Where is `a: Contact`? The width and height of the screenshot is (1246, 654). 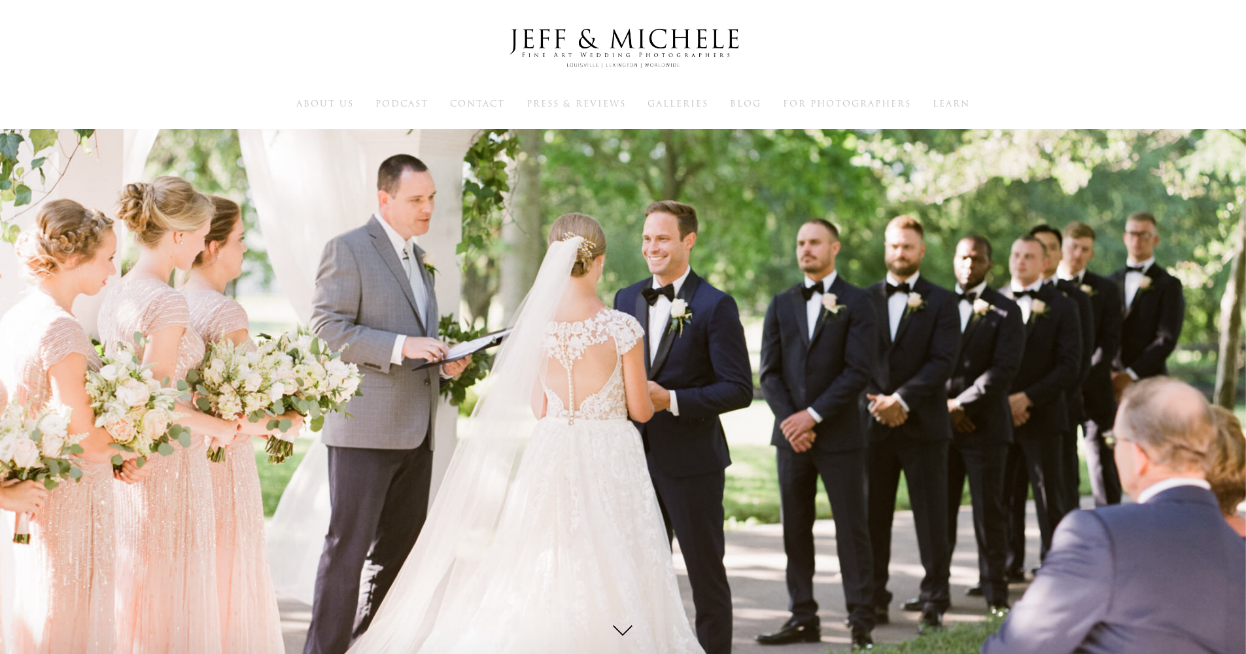
a: Contact is located at coordinates (477, 103).